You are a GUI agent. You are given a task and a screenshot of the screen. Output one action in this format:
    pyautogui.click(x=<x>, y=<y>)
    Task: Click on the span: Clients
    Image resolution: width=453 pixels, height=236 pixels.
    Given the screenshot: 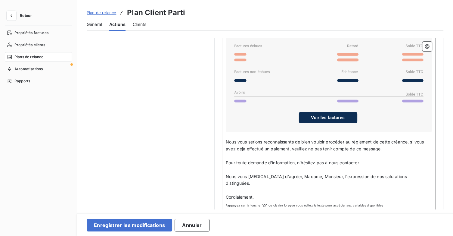 What is the action you would take?
    pyautogui.click(x=139, y=24)
    